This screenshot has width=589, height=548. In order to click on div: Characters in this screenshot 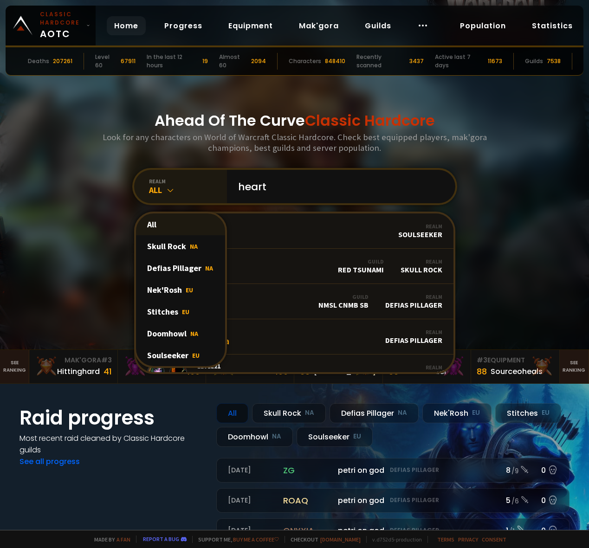, I will do `click(305, 61)`.